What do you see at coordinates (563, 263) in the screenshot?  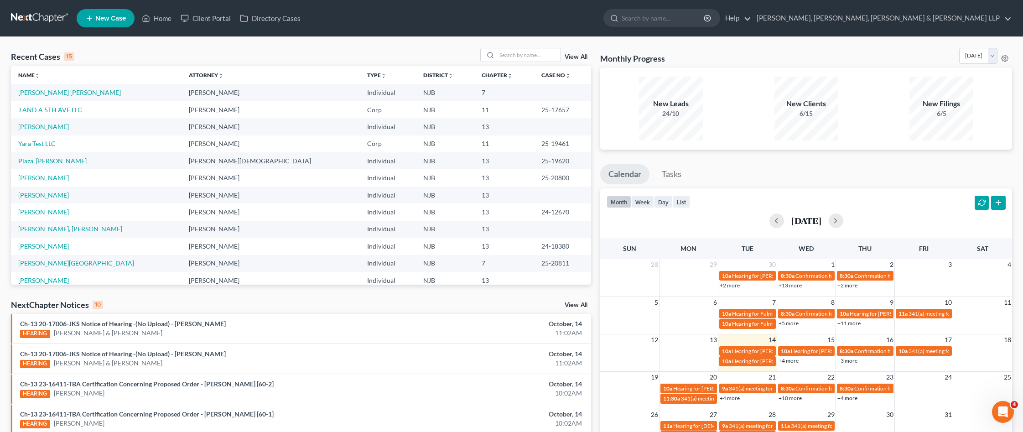 I see `td: 25-20811` at bounding box center [563, 263].